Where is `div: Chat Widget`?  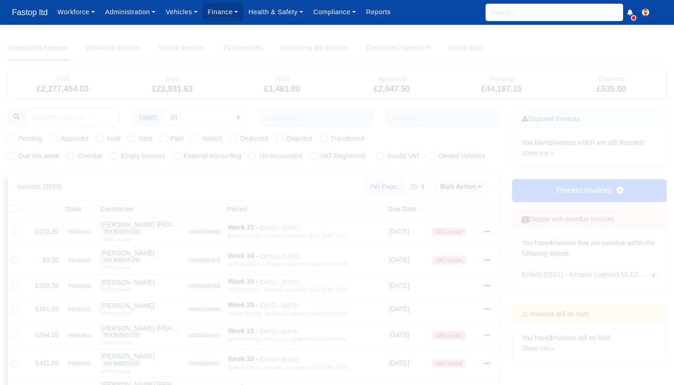 div: Chat Widget is located at coordinates (592, 332).